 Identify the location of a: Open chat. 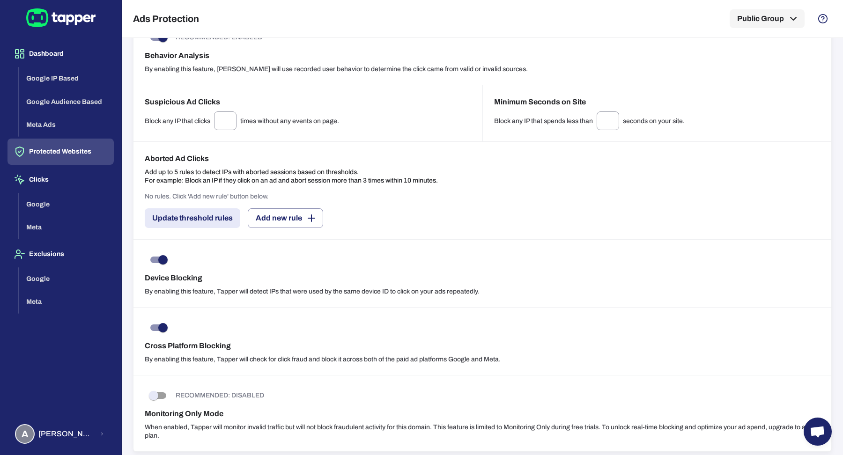
(817, 432).